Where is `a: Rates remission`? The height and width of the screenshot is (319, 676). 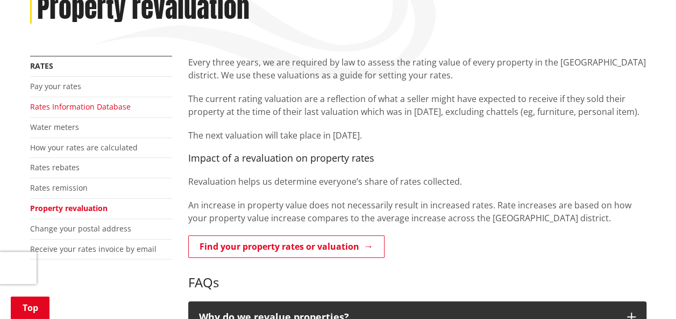
a: Rates remission is located at coordinates (59, 188).